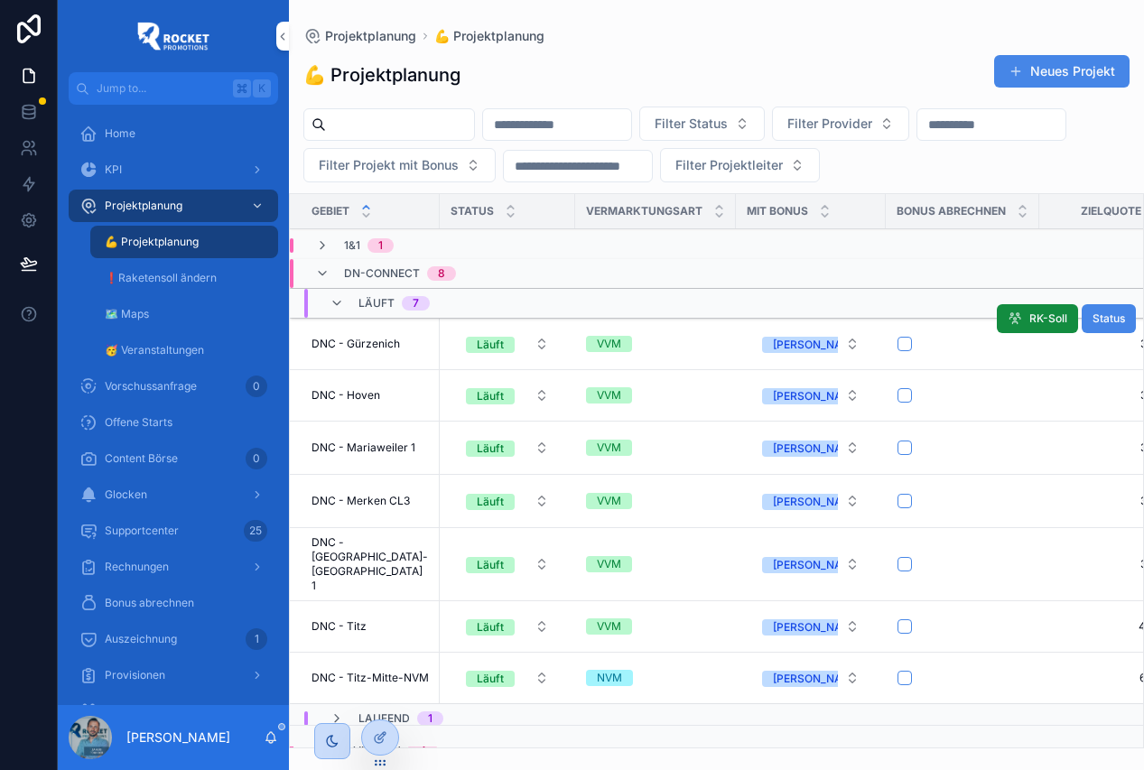 The image size is (1144, 770). What do you see at coordinates (370, 626) in the screenshot?
I see `a: DNC - Titz` at bounding box center [370, 626].